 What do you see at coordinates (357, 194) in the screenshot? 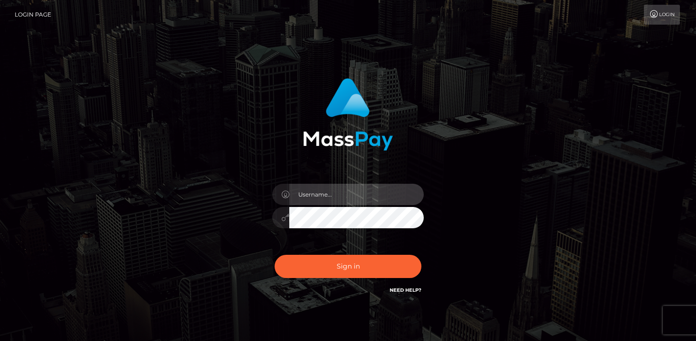
I see `input: Username...` at bounding box center [357, 194].